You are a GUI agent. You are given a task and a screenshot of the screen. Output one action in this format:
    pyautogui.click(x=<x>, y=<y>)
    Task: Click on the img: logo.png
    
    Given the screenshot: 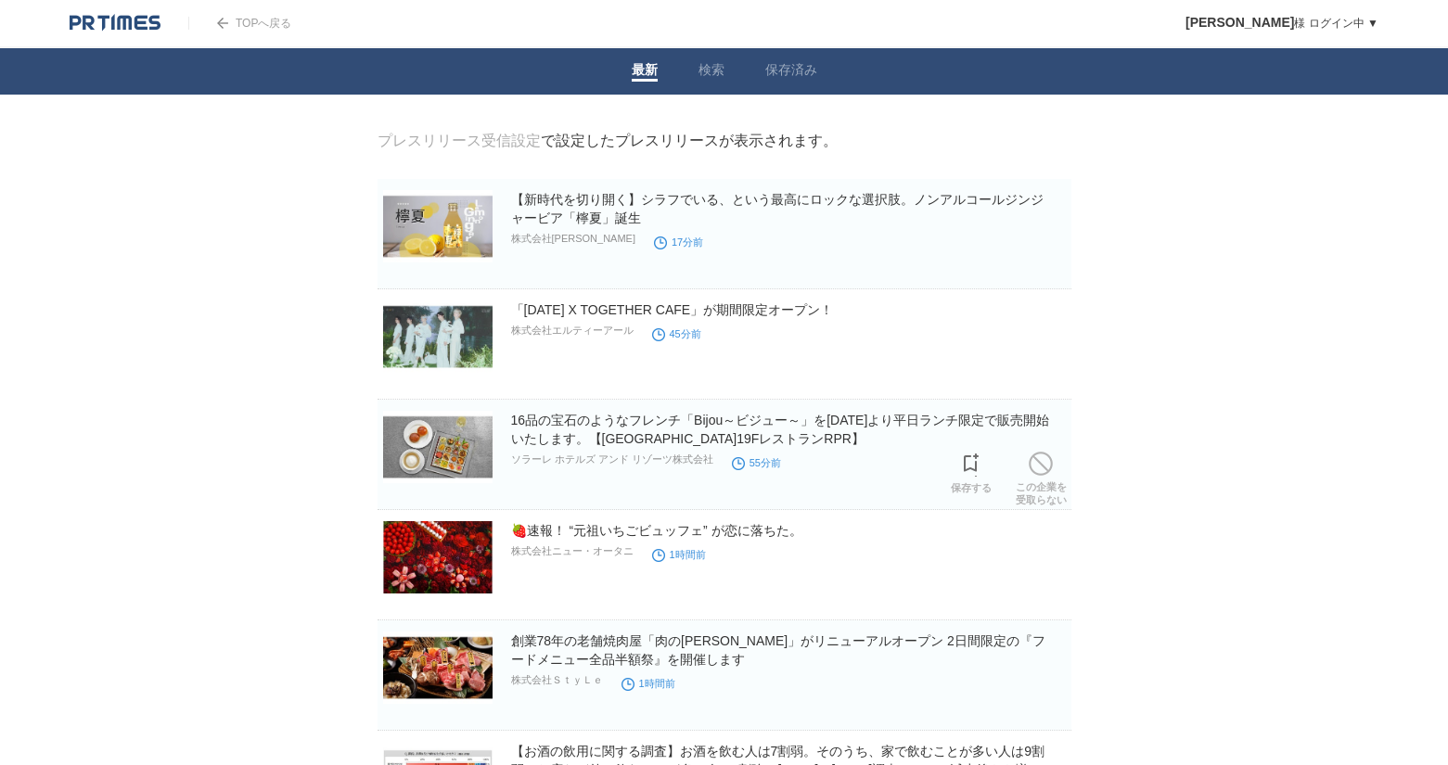 What is the action you would take?
    pyautogui.click(x=115, y=23)
    